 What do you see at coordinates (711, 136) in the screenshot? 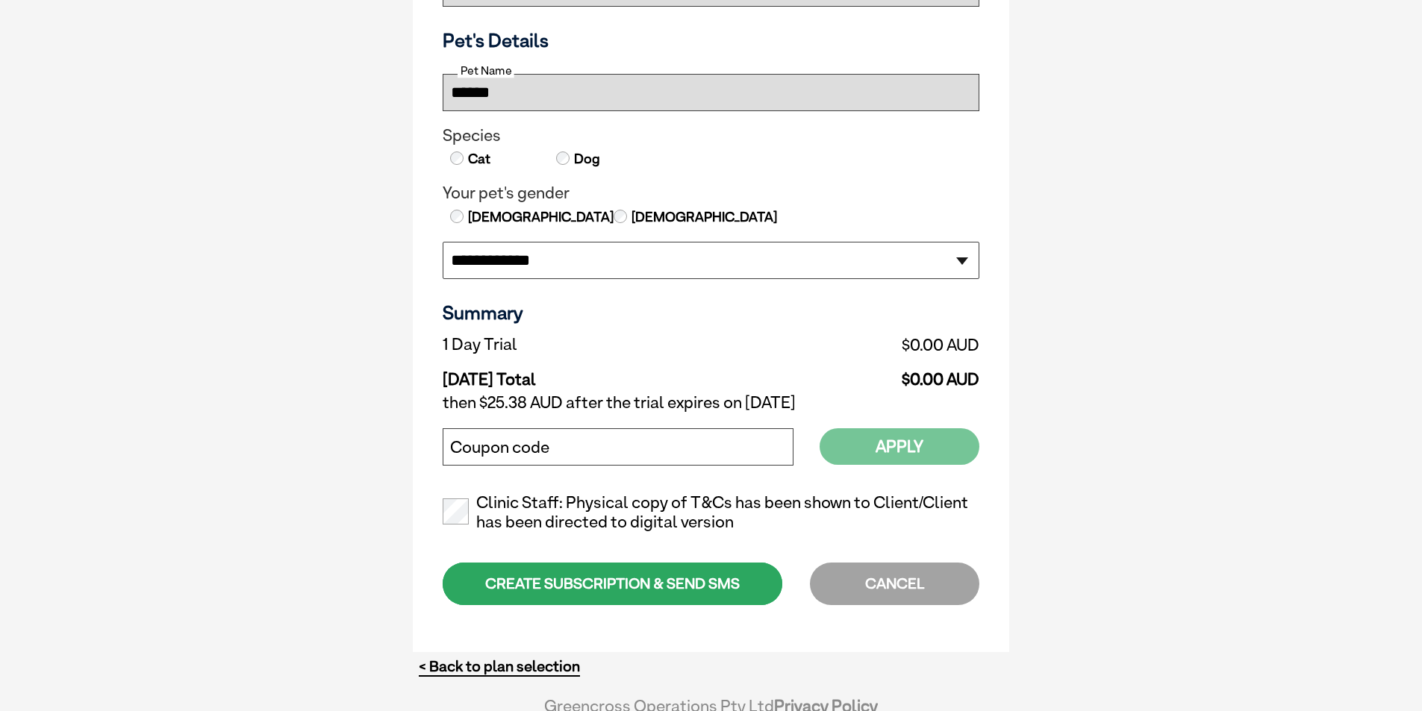
I see `legend: Species` at bounding box center [711, 136].